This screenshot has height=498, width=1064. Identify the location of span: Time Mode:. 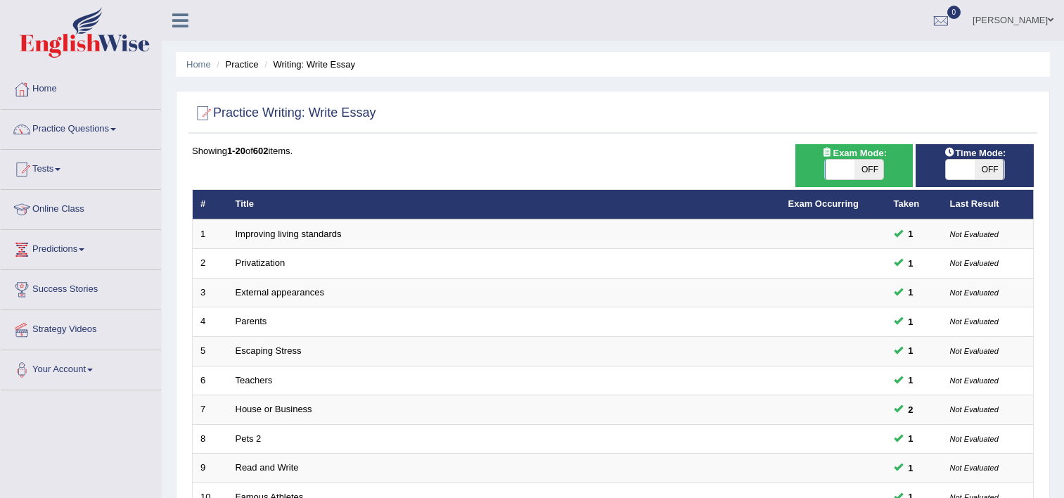
(975, 153).